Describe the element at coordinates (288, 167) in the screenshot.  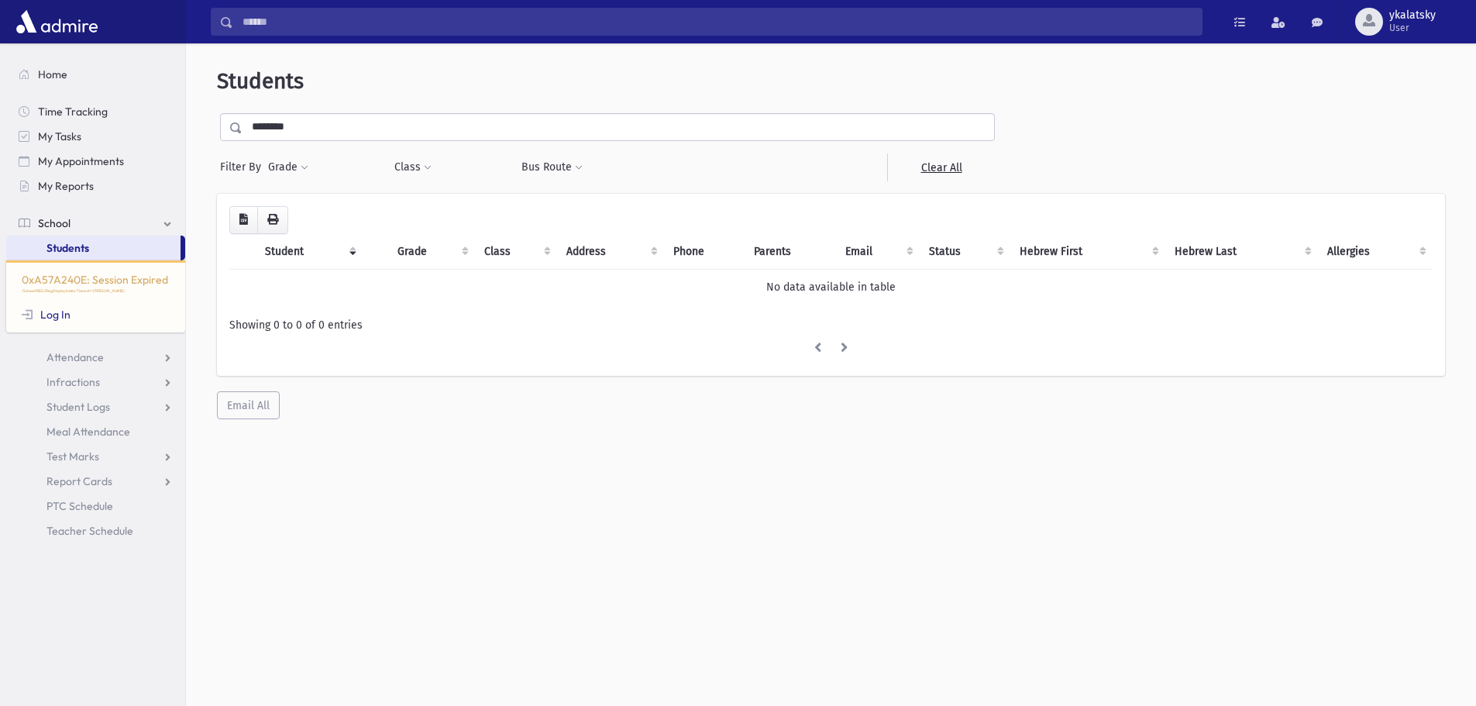
I see `button: Grade` at that location.